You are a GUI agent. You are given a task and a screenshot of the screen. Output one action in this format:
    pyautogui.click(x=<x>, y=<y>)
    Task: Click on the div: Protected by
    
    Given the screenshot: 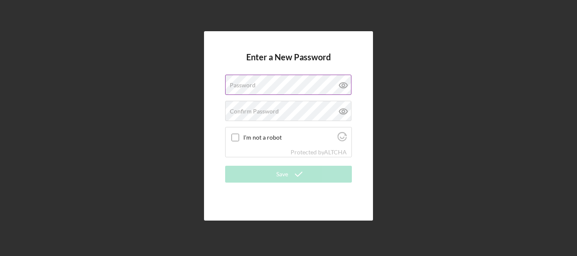 What is the action you would take?
    pyautogui.click(x=318, y=152)
    